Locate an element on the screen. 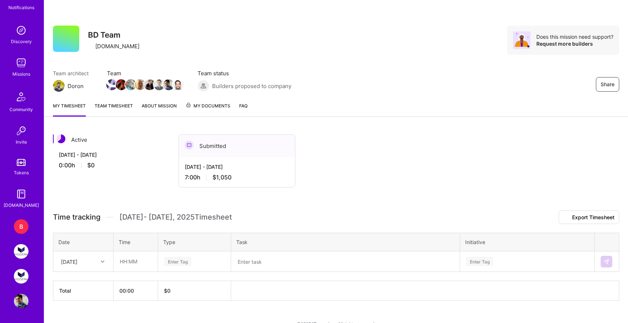 Image resolution: width=628 pixels, height=323 pixels. img: Builders proposed to company is located at coordinates (203, 86).